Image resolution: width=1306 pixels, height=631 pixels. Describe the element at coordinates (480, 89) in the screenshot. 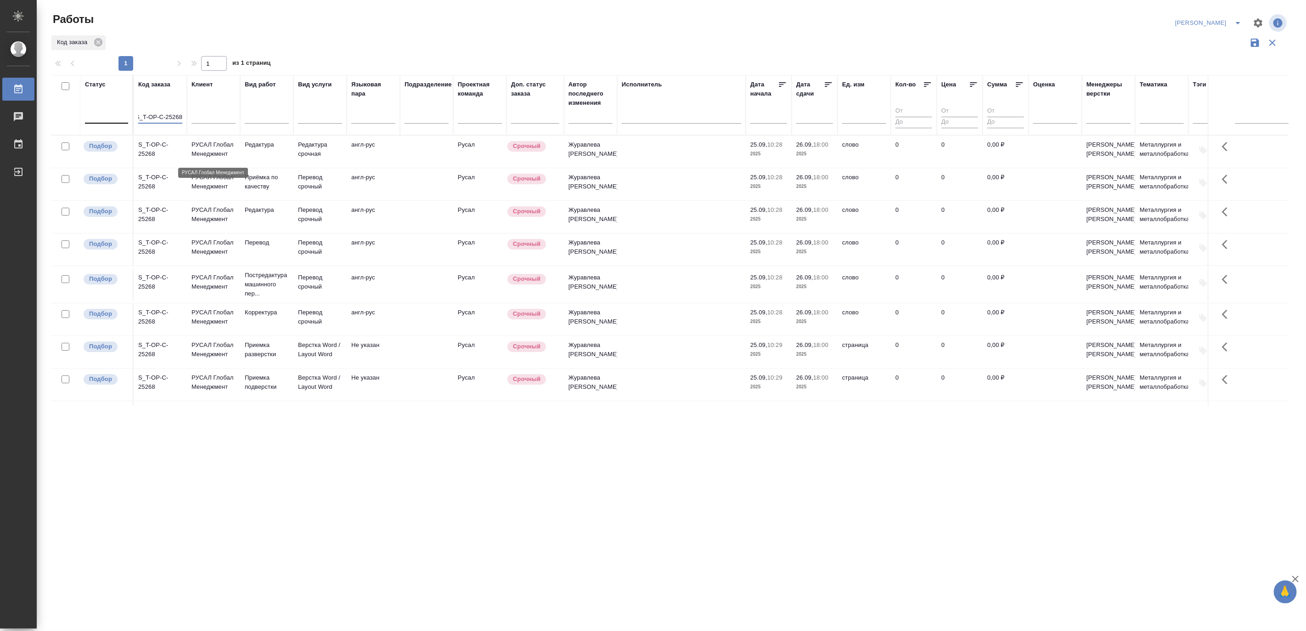

I see `div: Проектная команда` at that location.